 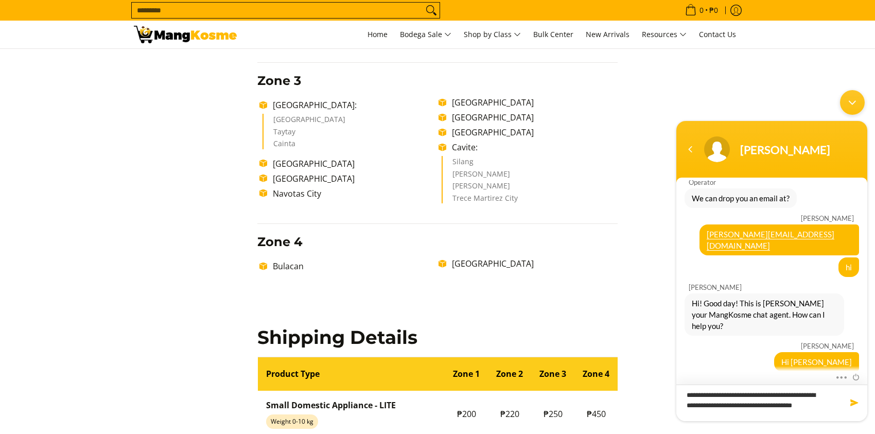 What do you see at coordinates (292, 421) in the screenshot?
I see `span: Weight 0-10 kg` at bounding box center [292, 421].